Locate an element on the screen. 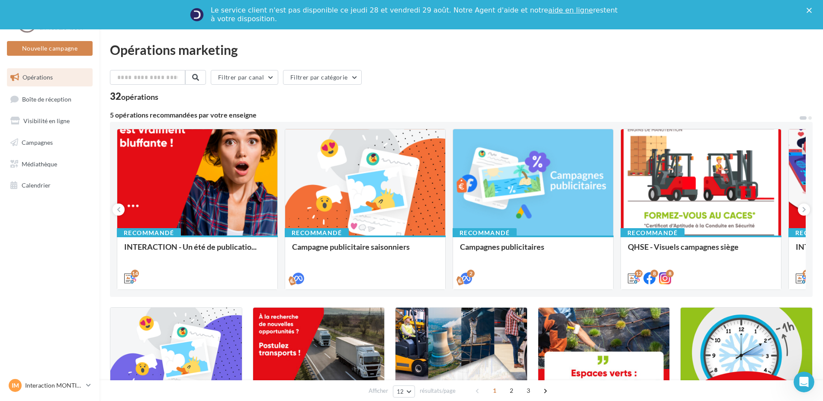 This screenshot has width=823, height=401. button: Nouvelle campagne is located at coordinates (50, 48).